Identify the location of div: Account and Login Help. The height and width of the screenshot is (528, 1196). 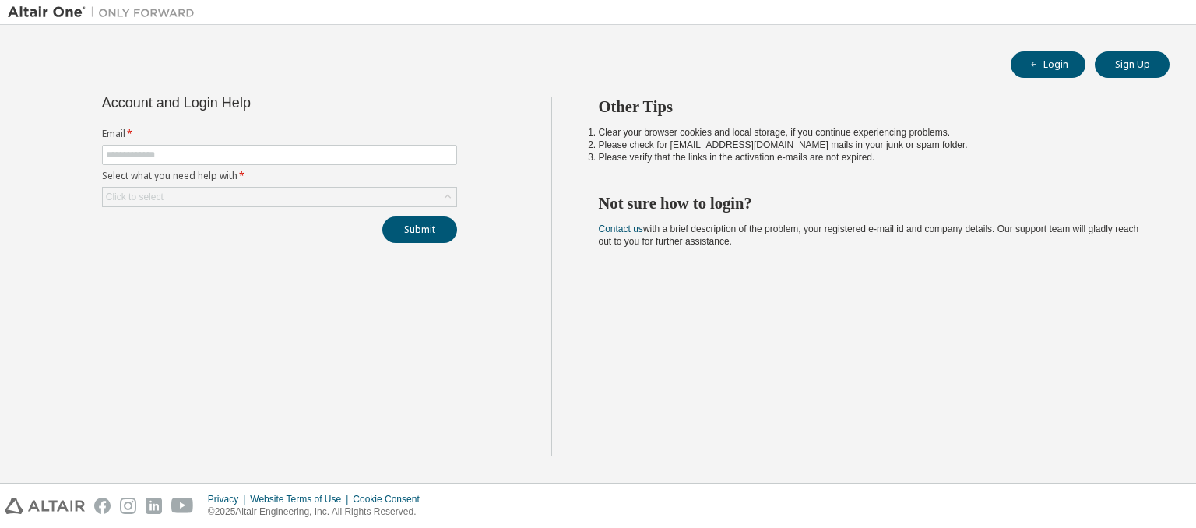
(244, 103).